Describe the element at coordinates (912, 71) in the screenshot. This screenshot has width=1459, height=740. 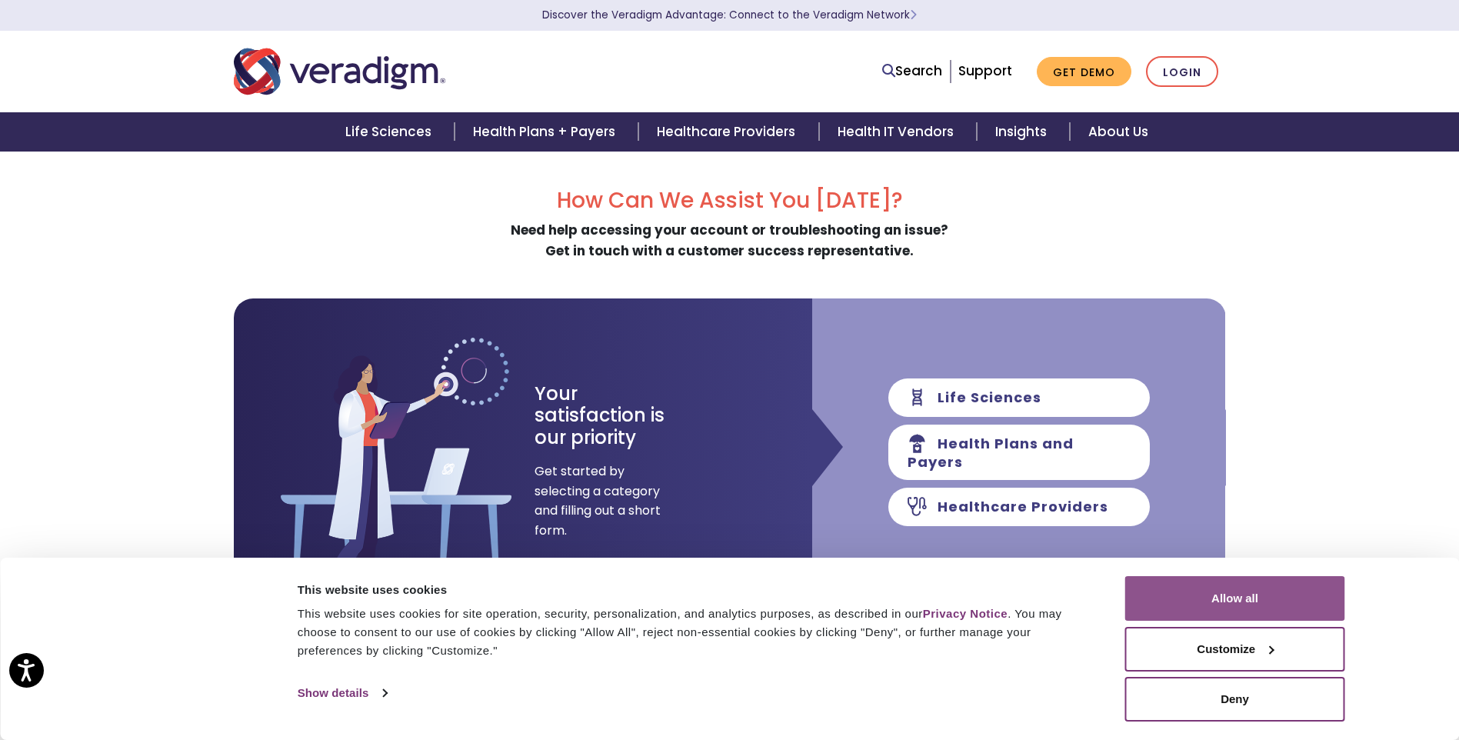
I see `a: Search` at that location.